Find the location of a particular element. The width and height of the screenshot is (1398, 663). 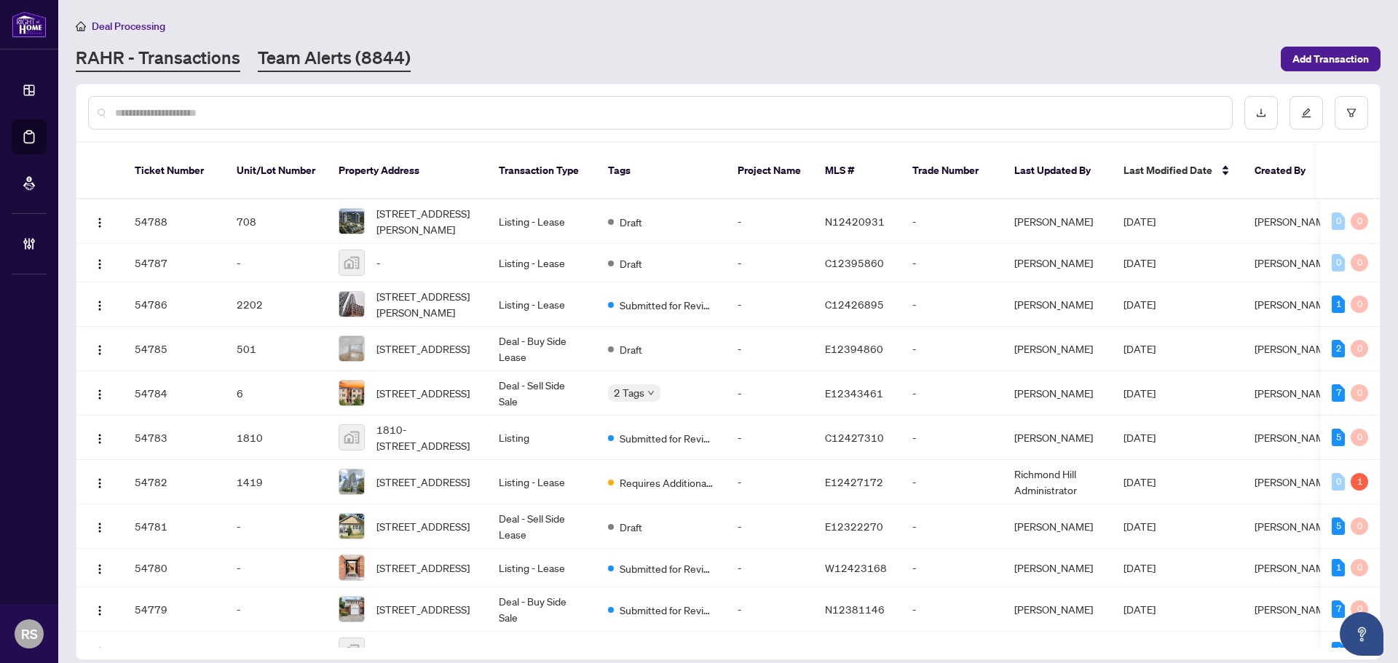

th: Project Name is located at coordinates (770, 171).